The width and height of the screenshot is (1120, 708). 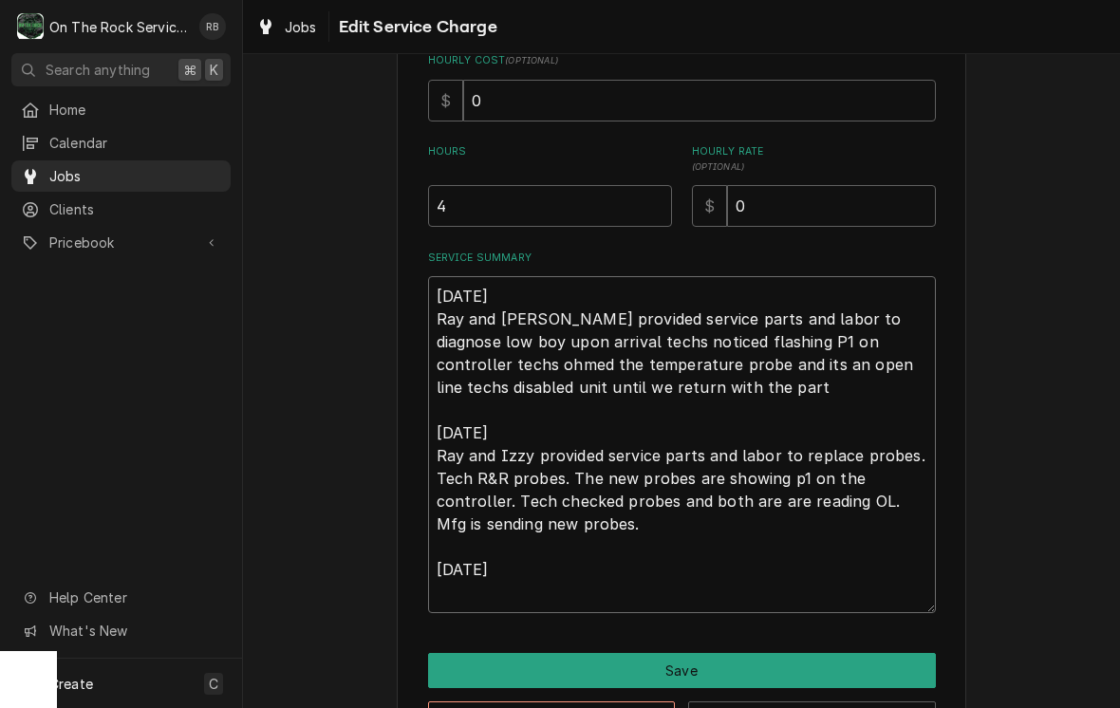 I want to click on span: Help Center, so click(x=134, y=597).